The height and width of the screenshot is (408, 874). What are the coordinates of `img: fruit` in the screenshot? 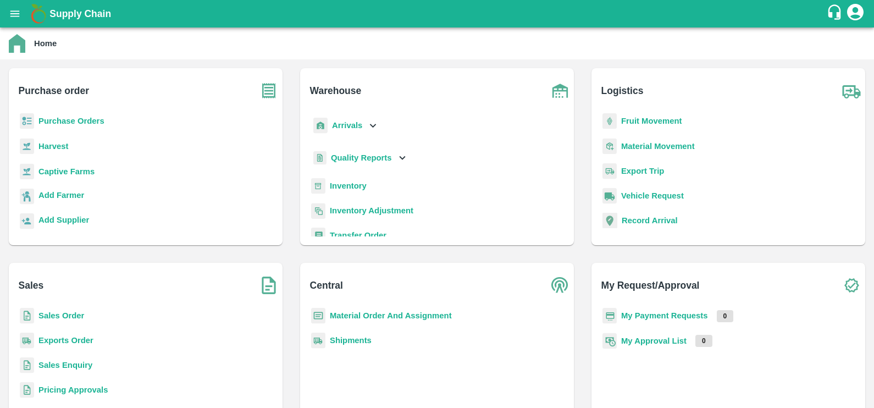 It's located at (609, 121).